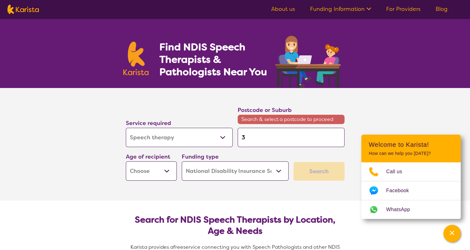  I want to click on img: speech-therapy, so click(309, 61).